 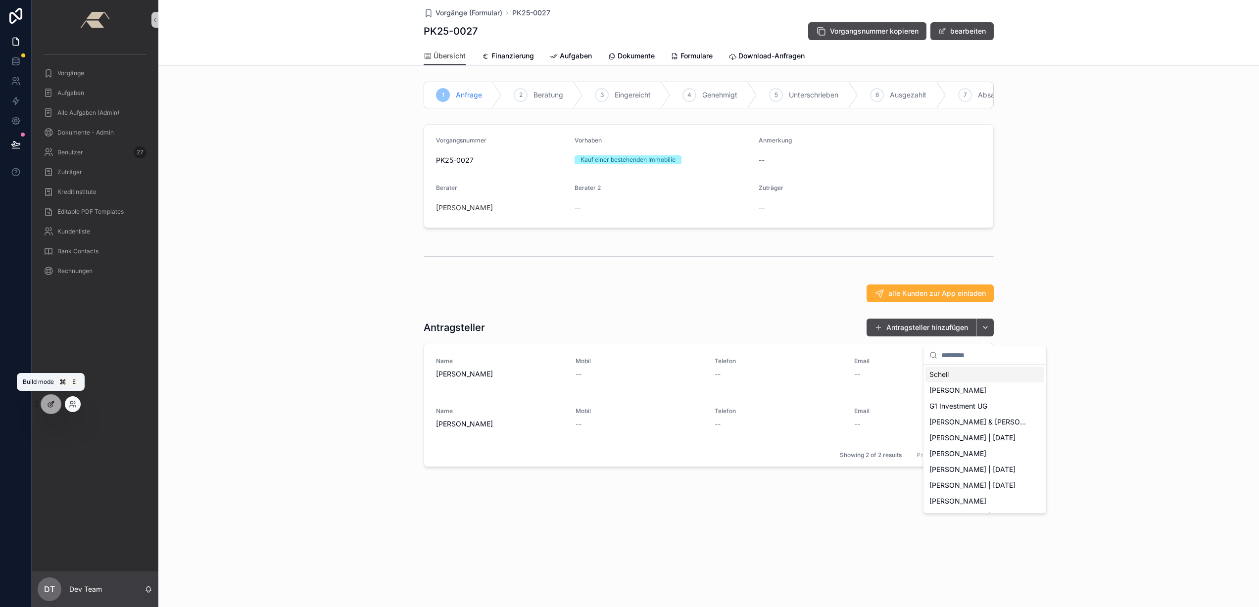 What do you see at coordinates (720, 95) in the screenshot?
I see `span: Genehmigt` at bounding box center [720, 95].